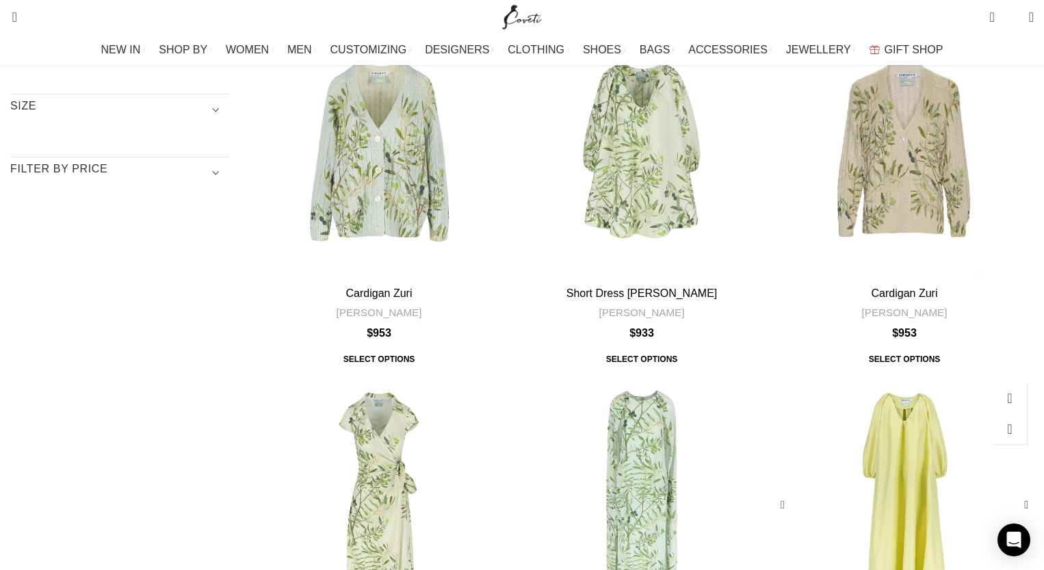  What do you see at coordinates (459, 50) in the screenshot?
I see `a: DESIGNERS` at bounding box center [459, 50].